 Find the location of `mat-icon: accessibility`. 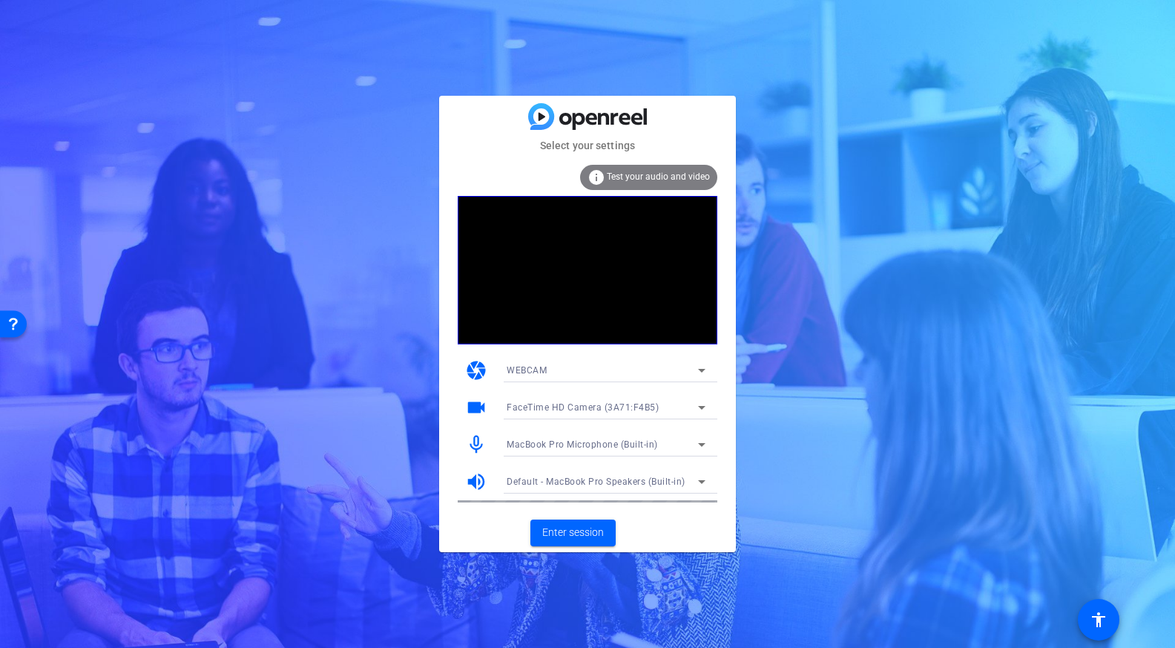

mat-icon: accessibility is located at coordinates (1099, 620).